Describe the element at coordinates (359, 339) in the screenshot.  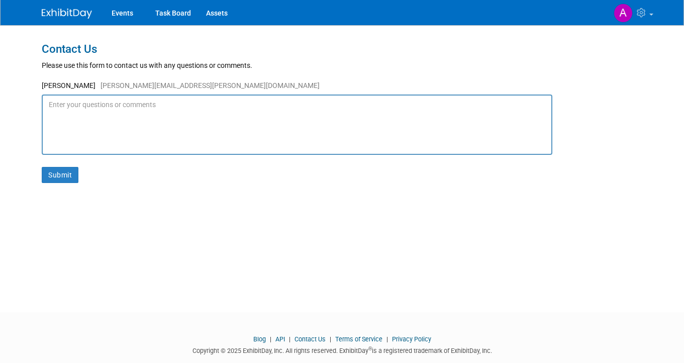
I see `a: Terms of Service` at that location.